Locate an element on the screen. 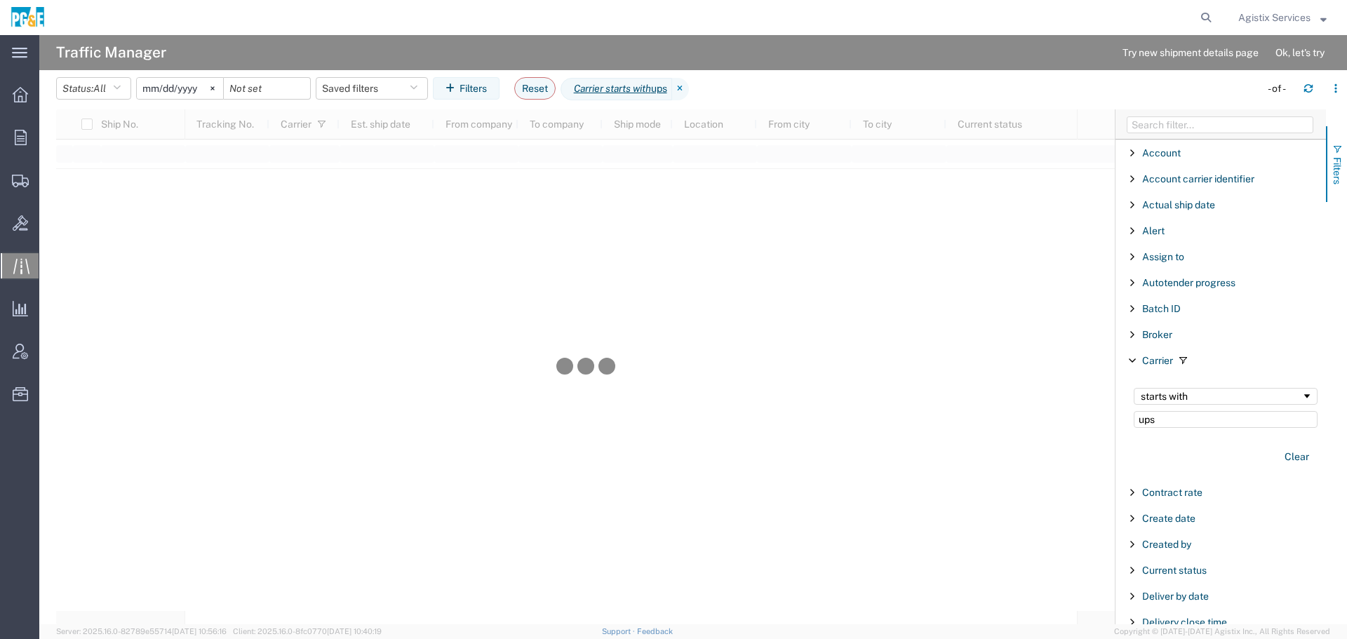  span: Carrier is located at coordinates (1158, 361).